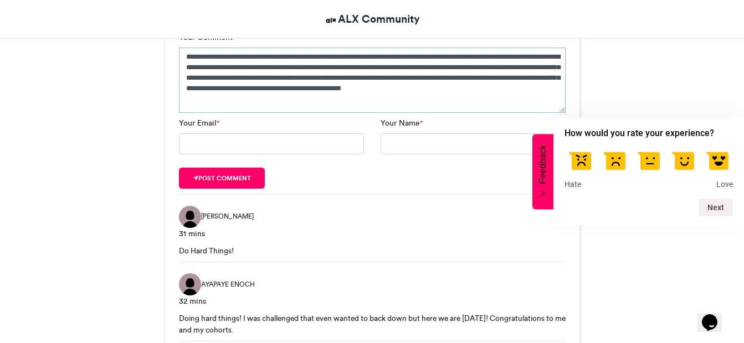  What do you see at coordinates (190, 285) in the screenshot?
I see `img: AYAPAYE` at bounding box center [190, 285].